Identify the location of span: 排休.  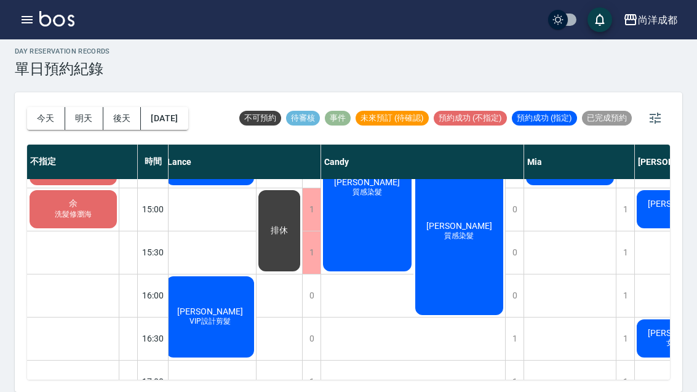
(279, 231).